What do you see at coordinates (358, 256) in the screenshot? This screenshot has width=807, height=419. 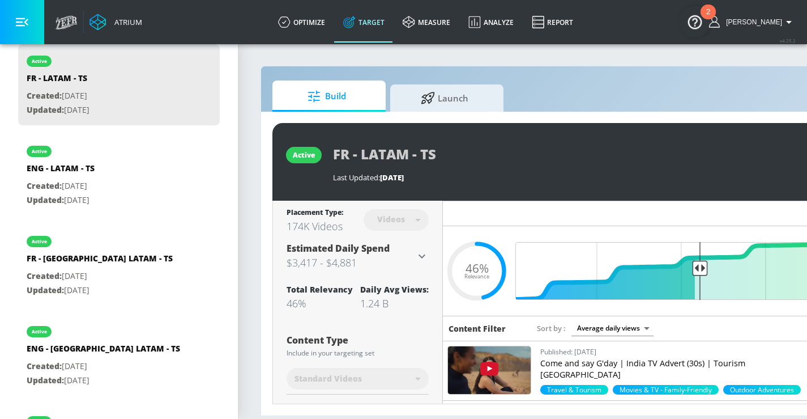 I see `div: Estimated Daily Spend$3,417 - $4,881` at bounding box center [358, 256].